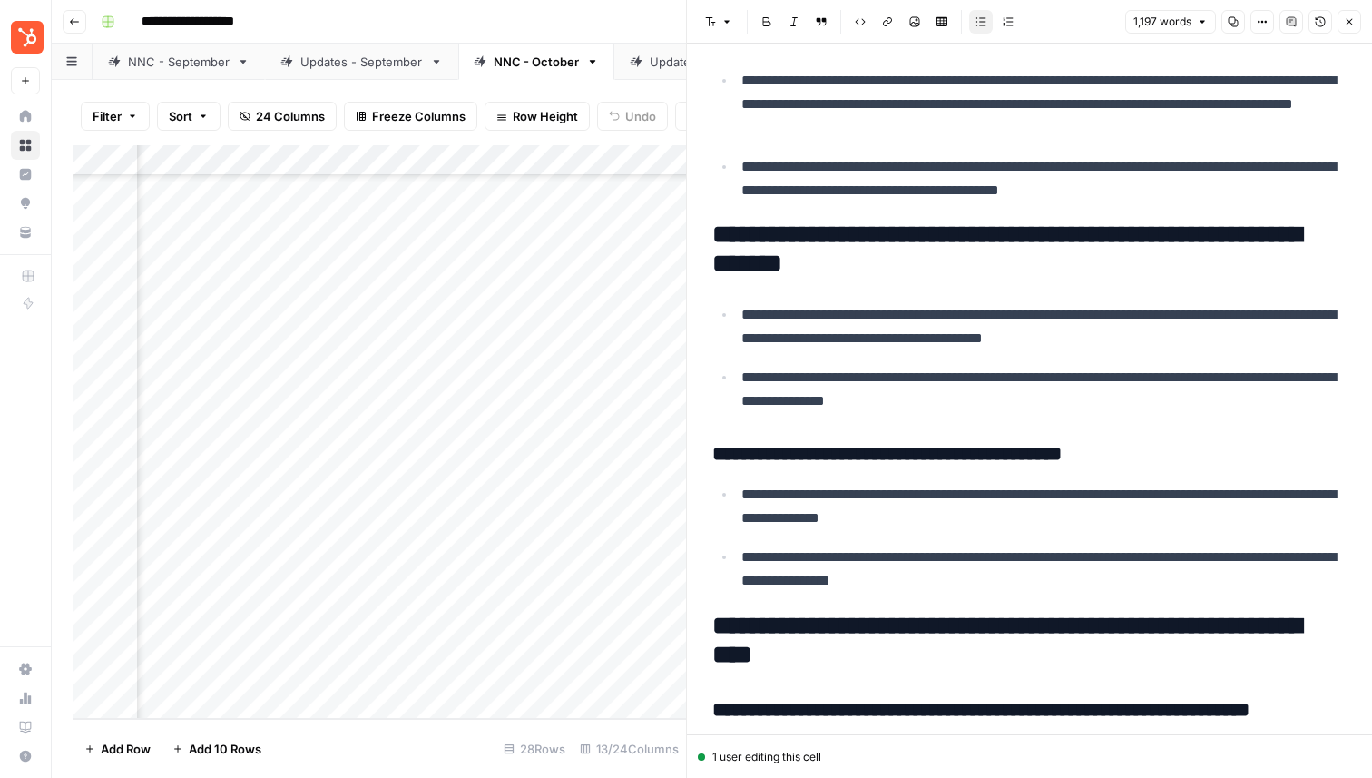 The height and width of the screenshot is (778, 1372). I want to click on button: Sort, so click(189, 116).